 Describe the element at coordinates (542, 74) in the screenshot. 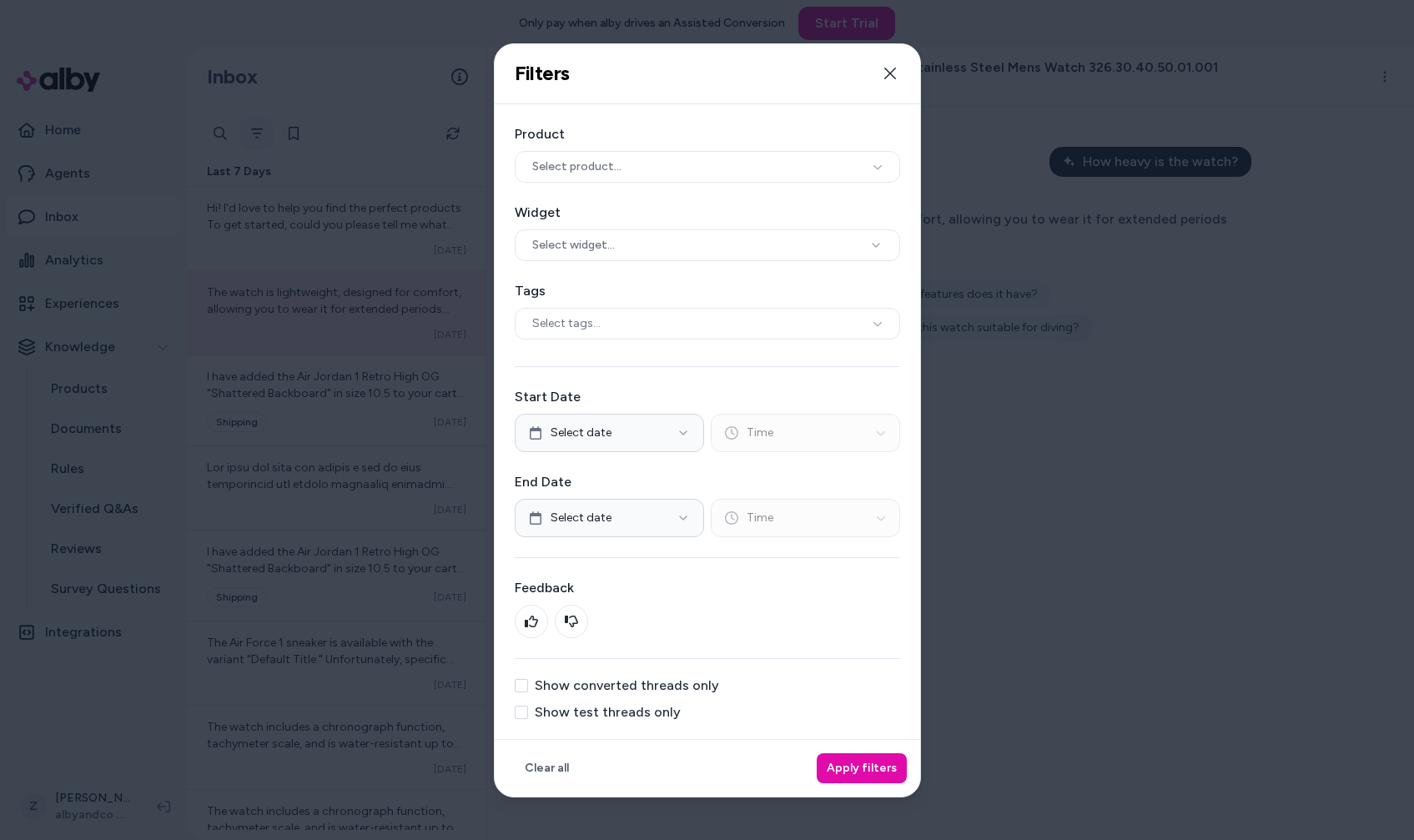

I see `h2: Filters` at that location.